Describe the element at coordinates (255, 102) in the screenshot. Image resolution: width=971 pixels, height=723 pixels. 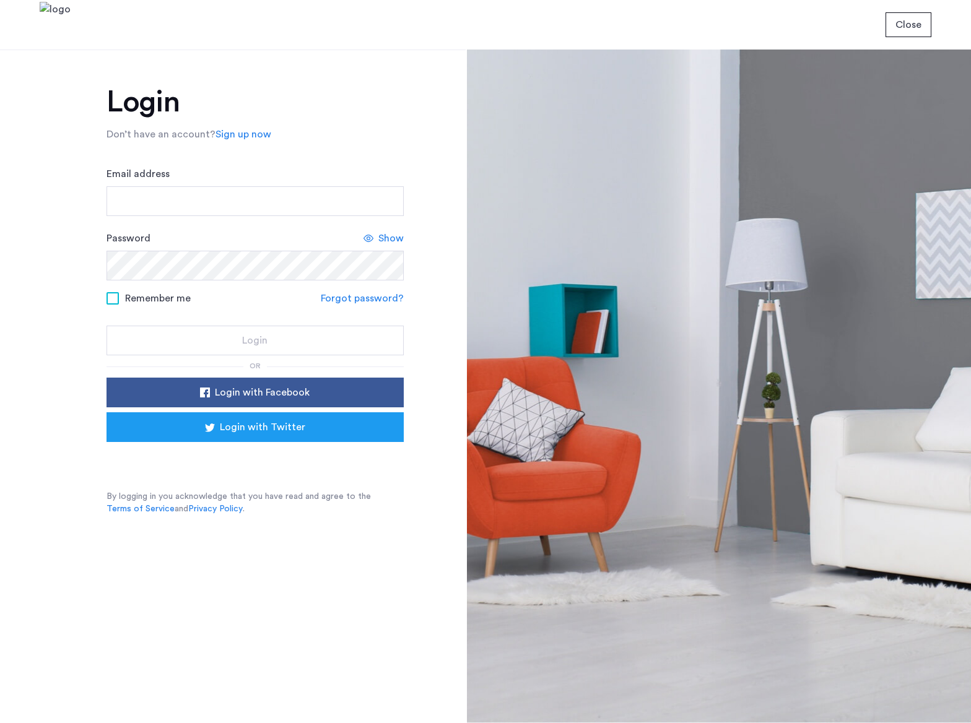
I see `h1: Login` at that location.